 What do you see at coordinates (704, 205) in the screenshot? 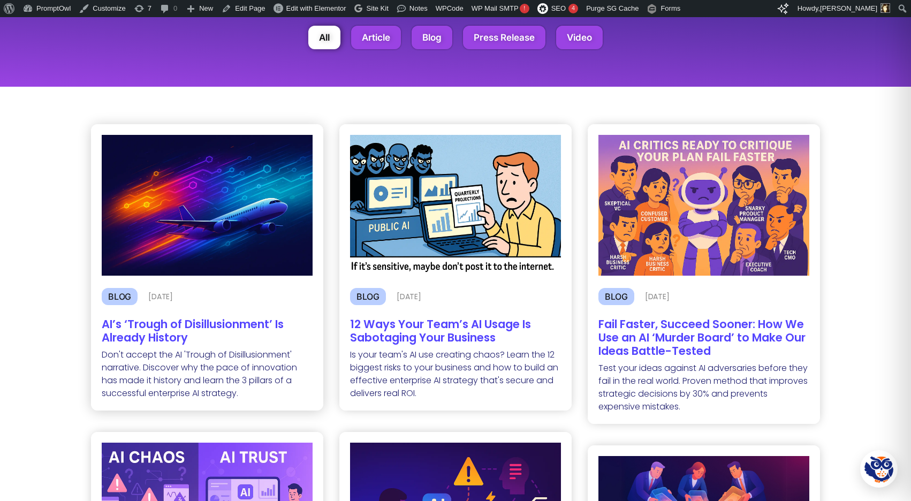
I see `img: Fail Faster, Succeed Sooner` at bounding box center [704, 205].